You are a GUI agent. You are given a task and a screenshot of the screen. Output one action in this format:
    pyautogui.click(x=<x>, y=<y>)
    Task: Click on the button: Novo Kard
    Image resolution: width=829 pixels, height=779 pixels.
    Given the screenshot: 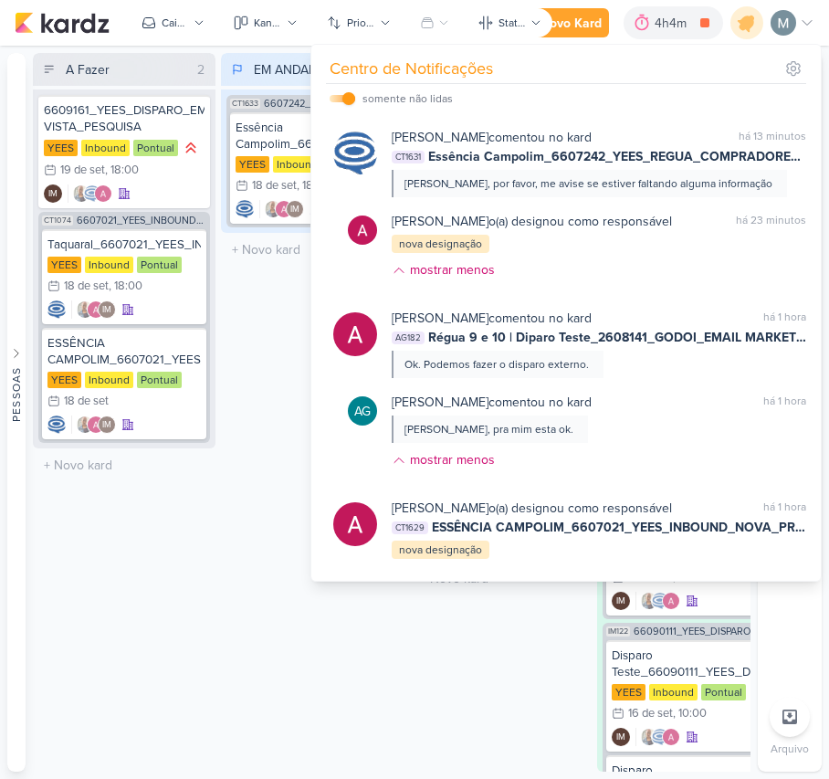 What is the action you would take?
    pyautogui.click(x=558, y=23)
    